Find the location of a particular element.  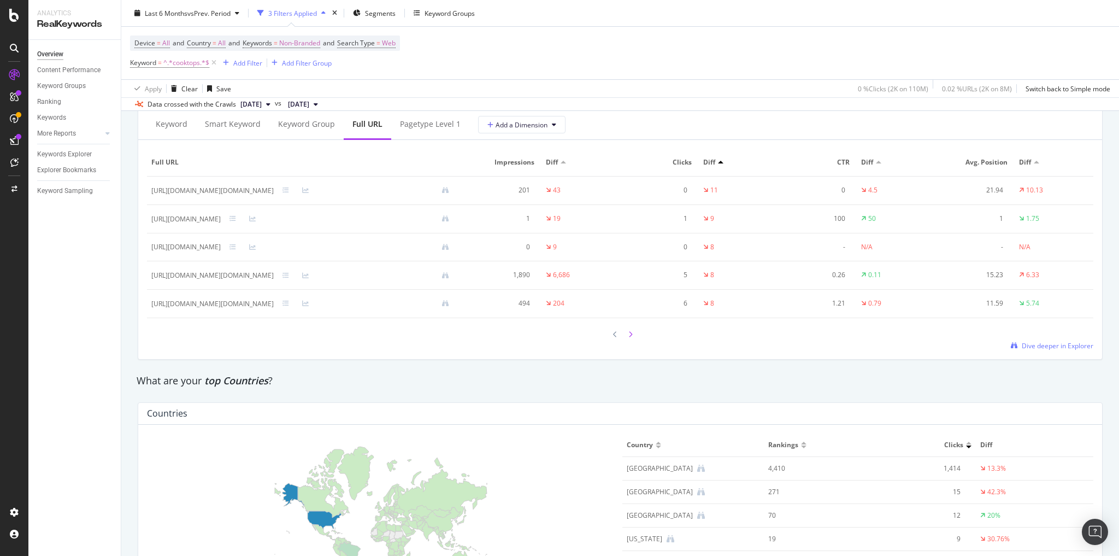

div: 21.94 is located at coordinates (971, 190).